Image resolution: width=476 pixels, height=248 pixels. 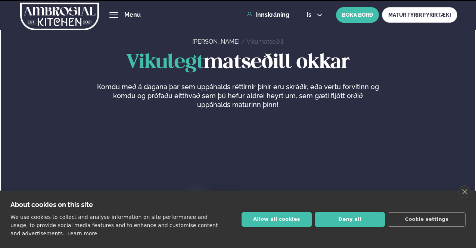 I want to click on a: Innskráning, so click(x=268, y=15).